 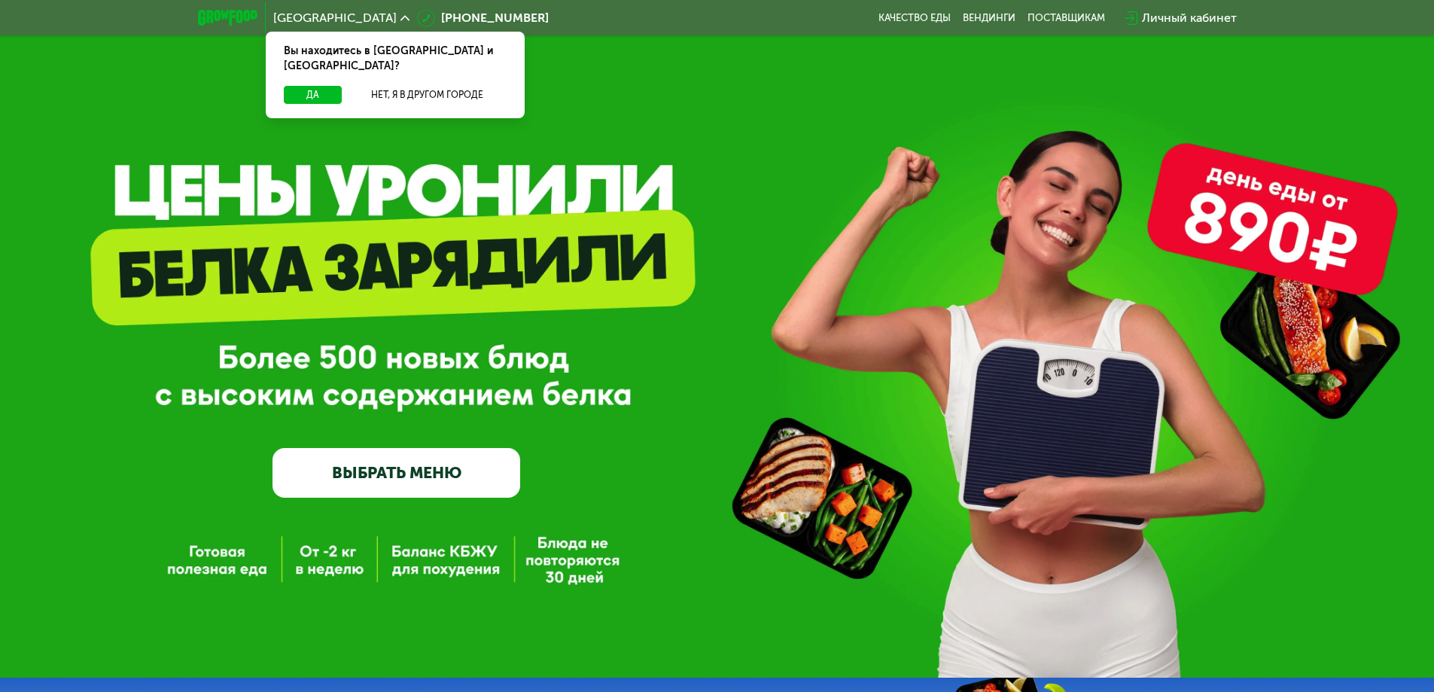 What do you see at coordinates (396, 473) in the screenshot?
I see `a: ВЫБРАТЬ МЕНЮ` at bounding box center [396, 473].